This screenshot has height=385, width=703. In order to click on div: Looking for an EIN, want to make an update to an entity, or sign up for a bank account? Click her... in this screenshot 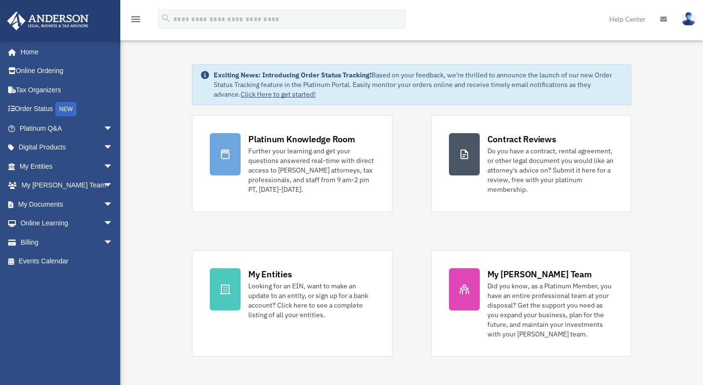, I will do `click(311, 301)`.